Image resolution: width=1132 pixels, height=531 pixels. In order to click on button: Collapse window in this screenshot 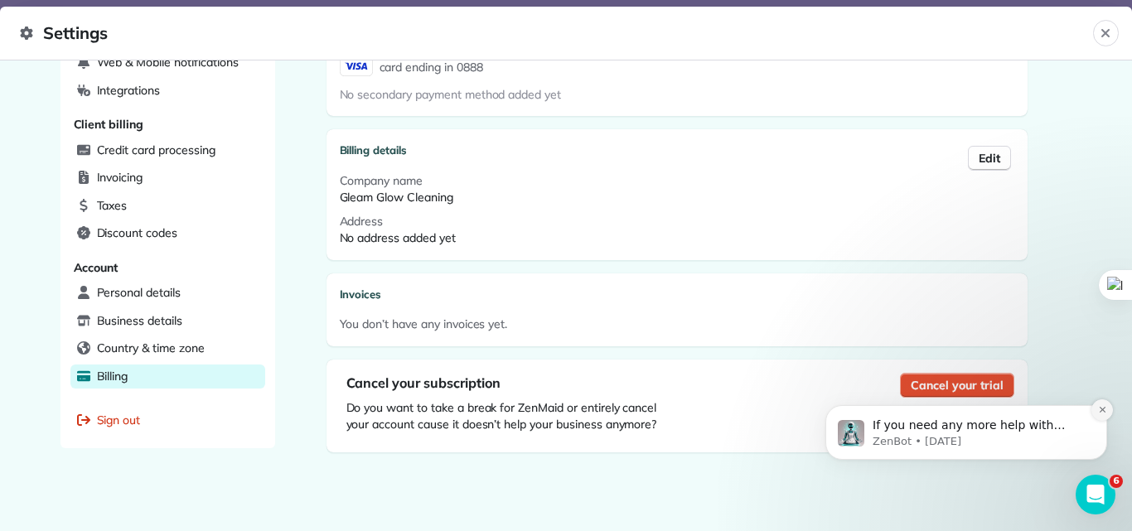, I will do `click(514, 22)`.